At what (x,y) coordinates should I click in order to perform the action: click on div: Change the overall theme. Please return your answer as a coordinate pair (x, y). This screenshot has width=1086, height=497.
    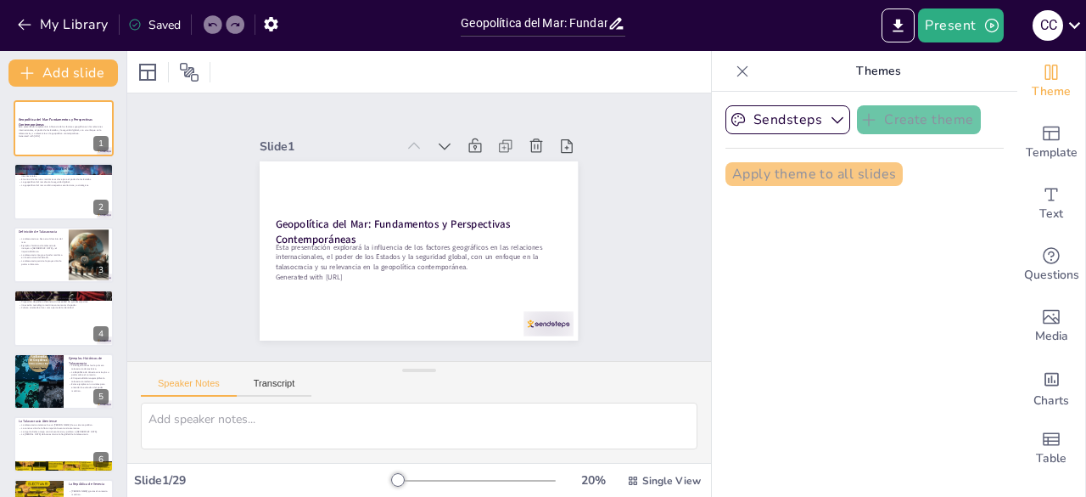
    Looking at the image, I should click on (1052, 81).